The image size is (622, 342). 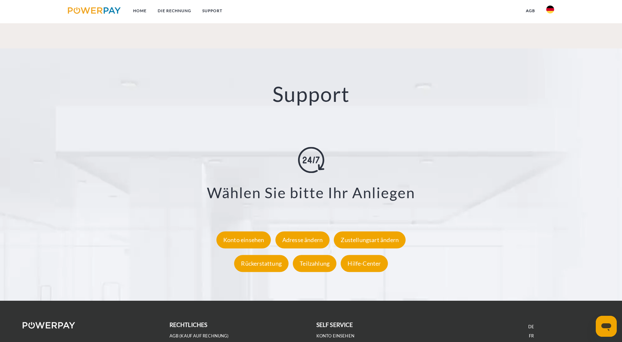 What do you see at coordinates (531, 327) in the screenshot?
I see `a: DE` at bounding box center [531, 327].